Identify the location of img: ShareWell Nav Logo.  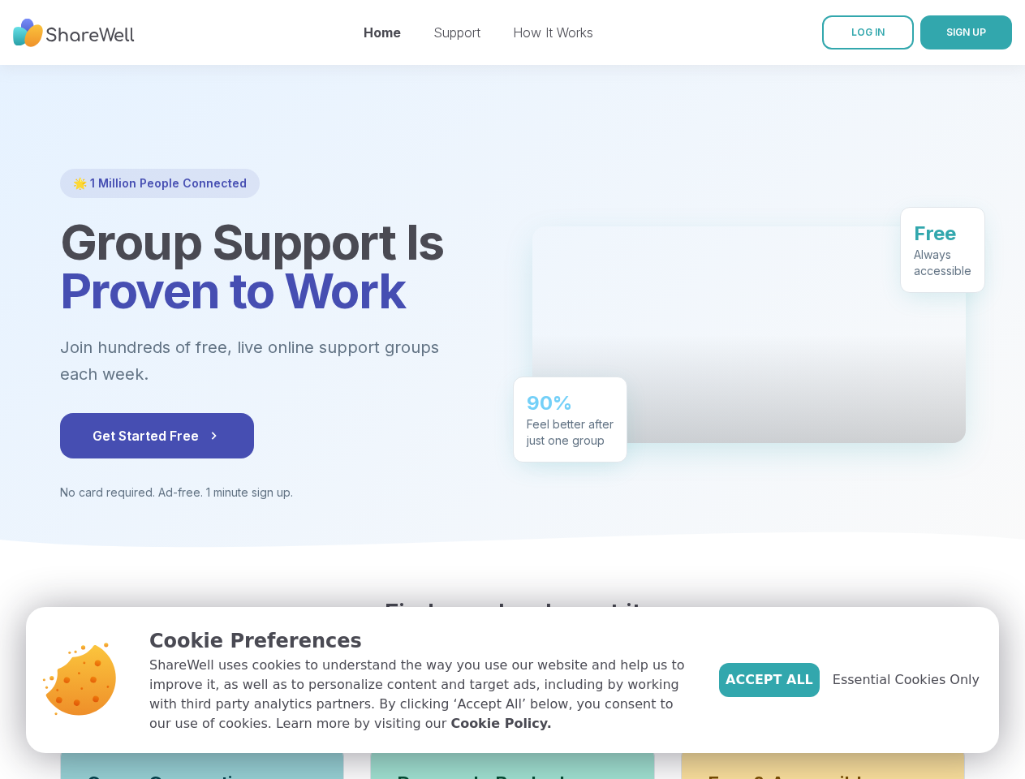
(74, 32).